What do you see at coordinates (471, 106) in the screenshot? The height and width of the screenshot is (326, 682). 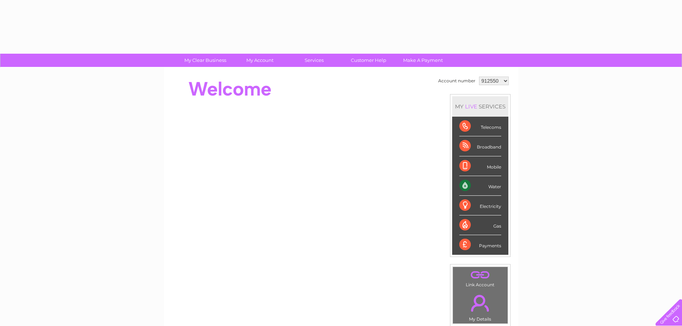 I see `div: LIVE` at bounding box center [471, 106].